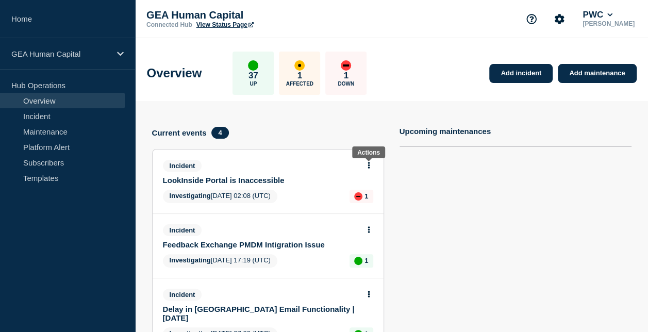 The image size is (648, 332). I want to click on button: Support, so click(531, 19).